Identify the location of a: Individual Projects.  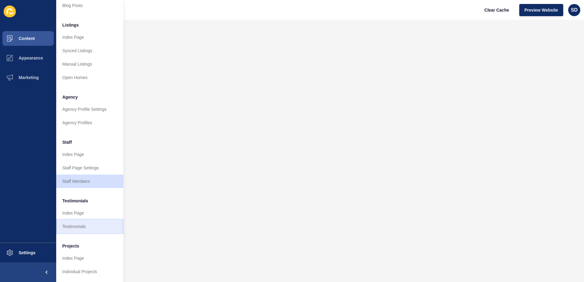
(90, 272).